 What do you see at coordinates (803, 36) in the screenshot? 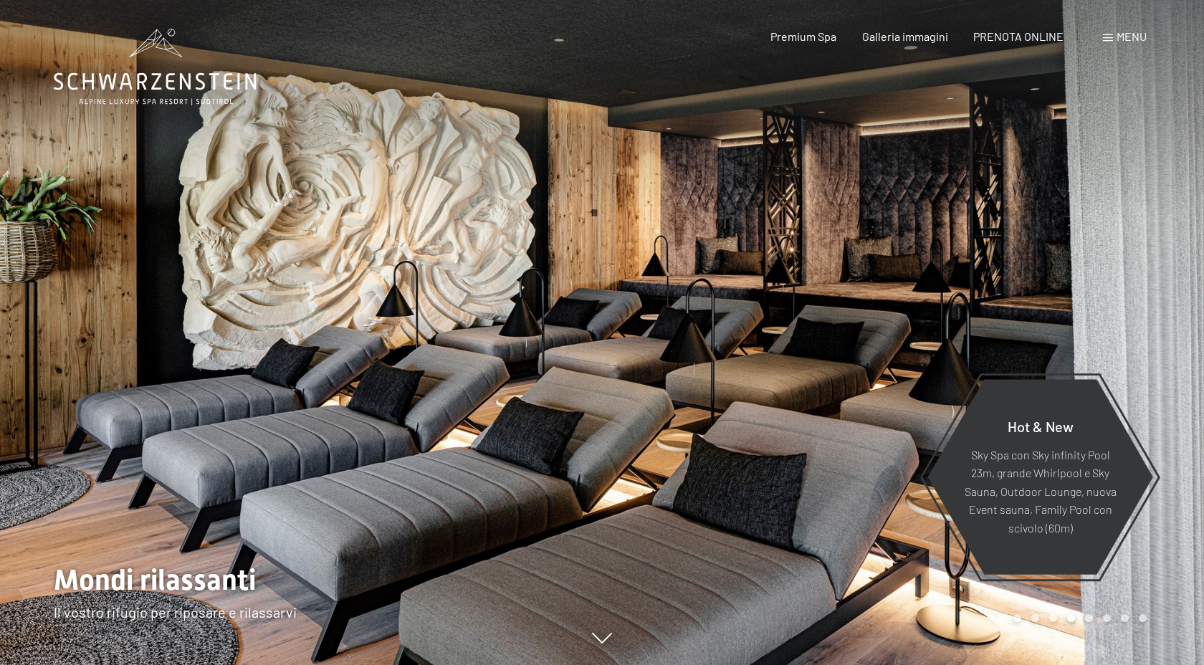
I see `a: Premium Spa` at bounding box center [803, 36].